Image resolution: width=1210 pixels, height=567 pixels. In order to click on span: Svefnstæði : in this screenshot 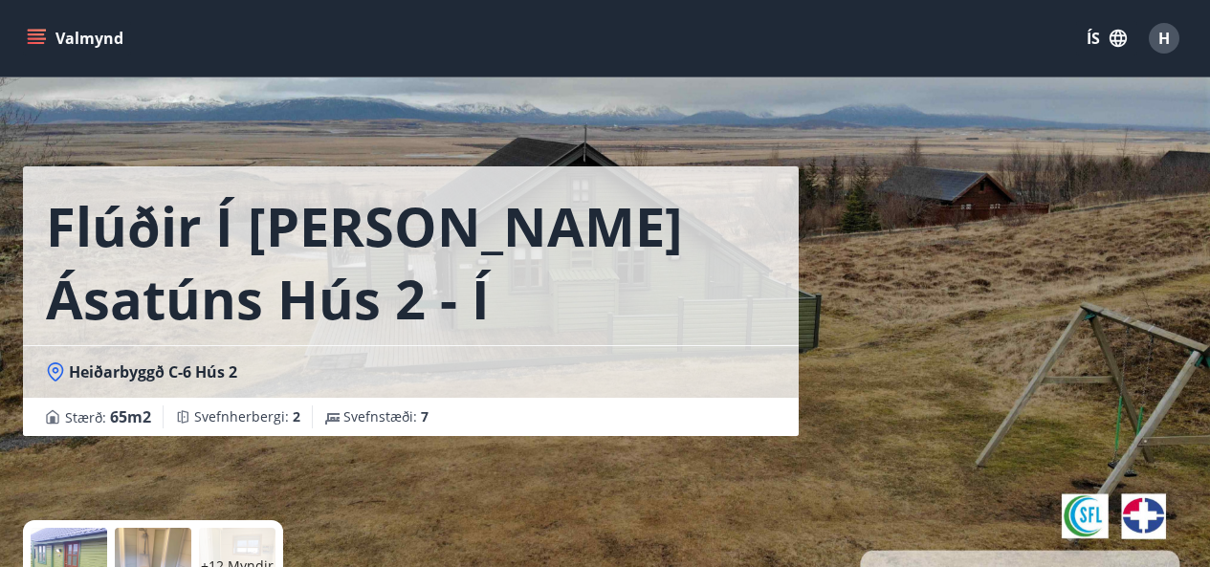, I will do `click(385, 417)`.